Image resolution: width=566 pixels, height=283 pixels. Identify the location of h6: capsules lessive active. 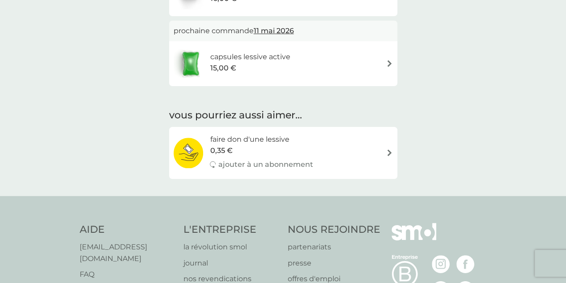
(250, 57).